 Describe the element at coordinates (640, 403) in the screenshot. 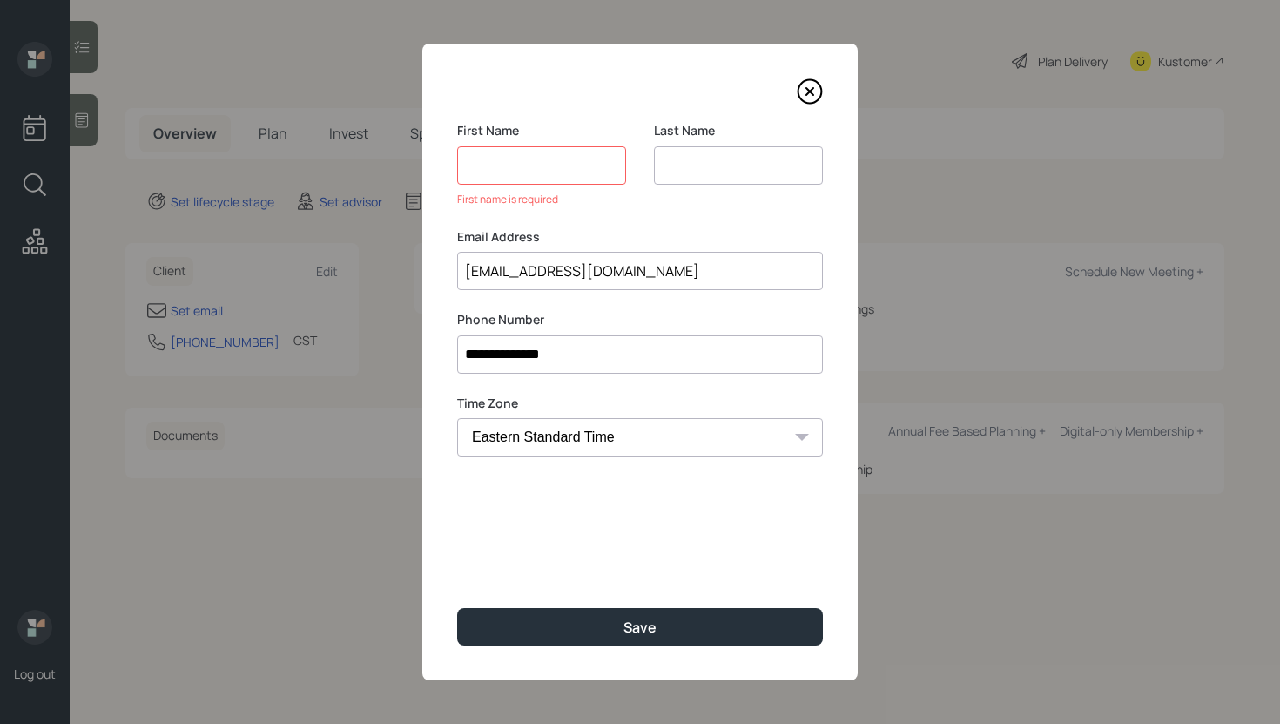

I see `label: Time Zone` at that location.